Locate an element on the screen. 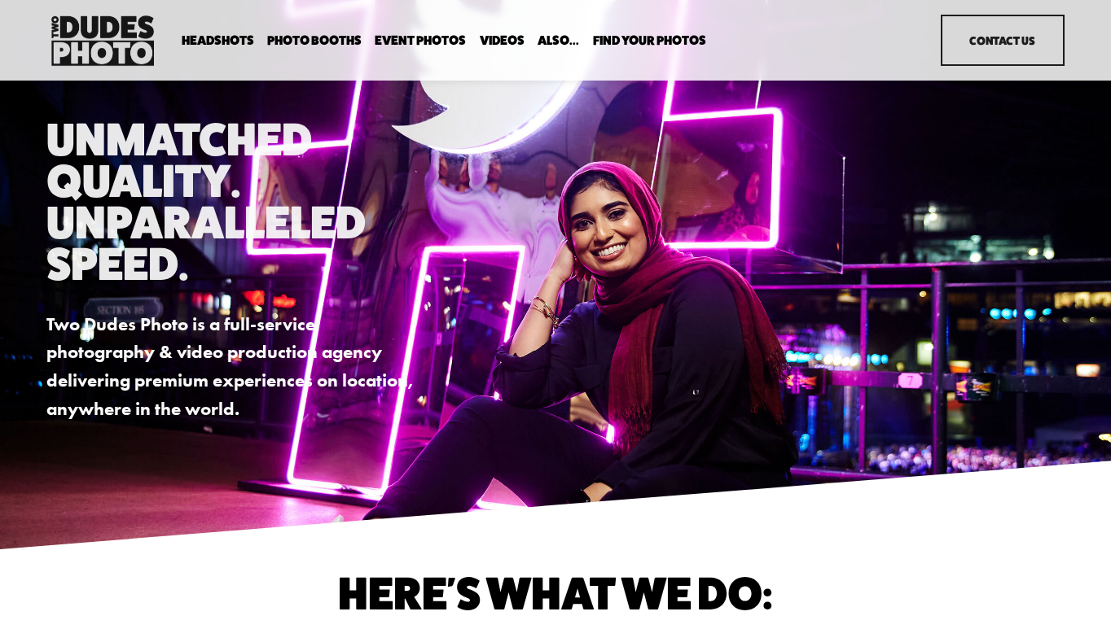  a: Videos is located at coordinates (502, 40).